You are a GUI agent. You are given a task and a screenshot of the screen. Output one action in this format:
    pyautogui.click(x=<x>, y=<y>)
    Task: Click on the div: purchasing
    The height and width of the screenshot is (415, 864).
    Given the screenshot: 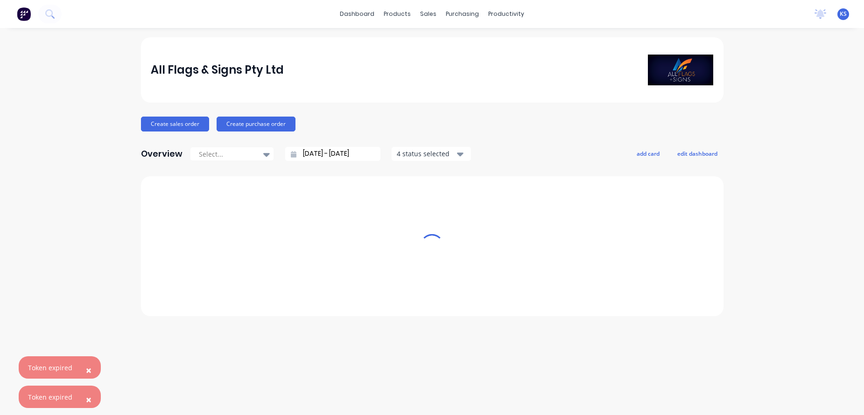 What is the action you would take?
    pyautogui.click(x=462, y=14)
    